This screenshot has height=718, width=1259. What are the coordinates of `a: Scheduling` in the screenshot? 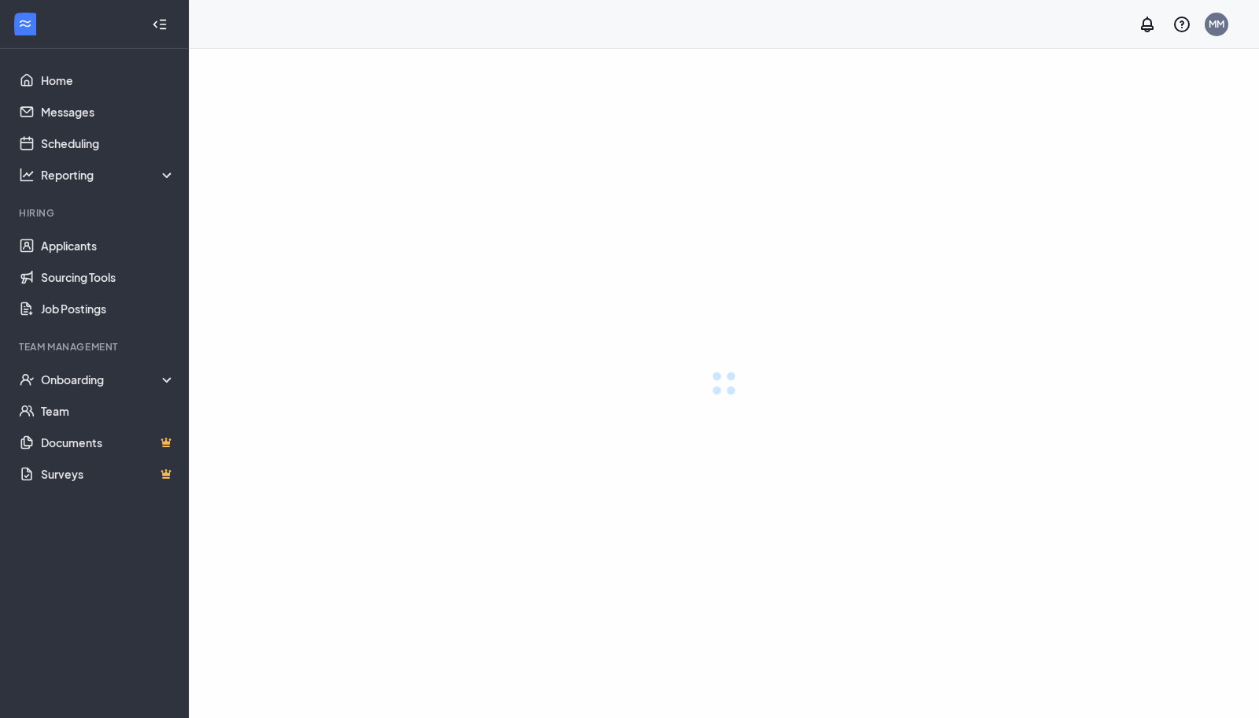 It's located at (108, 143).